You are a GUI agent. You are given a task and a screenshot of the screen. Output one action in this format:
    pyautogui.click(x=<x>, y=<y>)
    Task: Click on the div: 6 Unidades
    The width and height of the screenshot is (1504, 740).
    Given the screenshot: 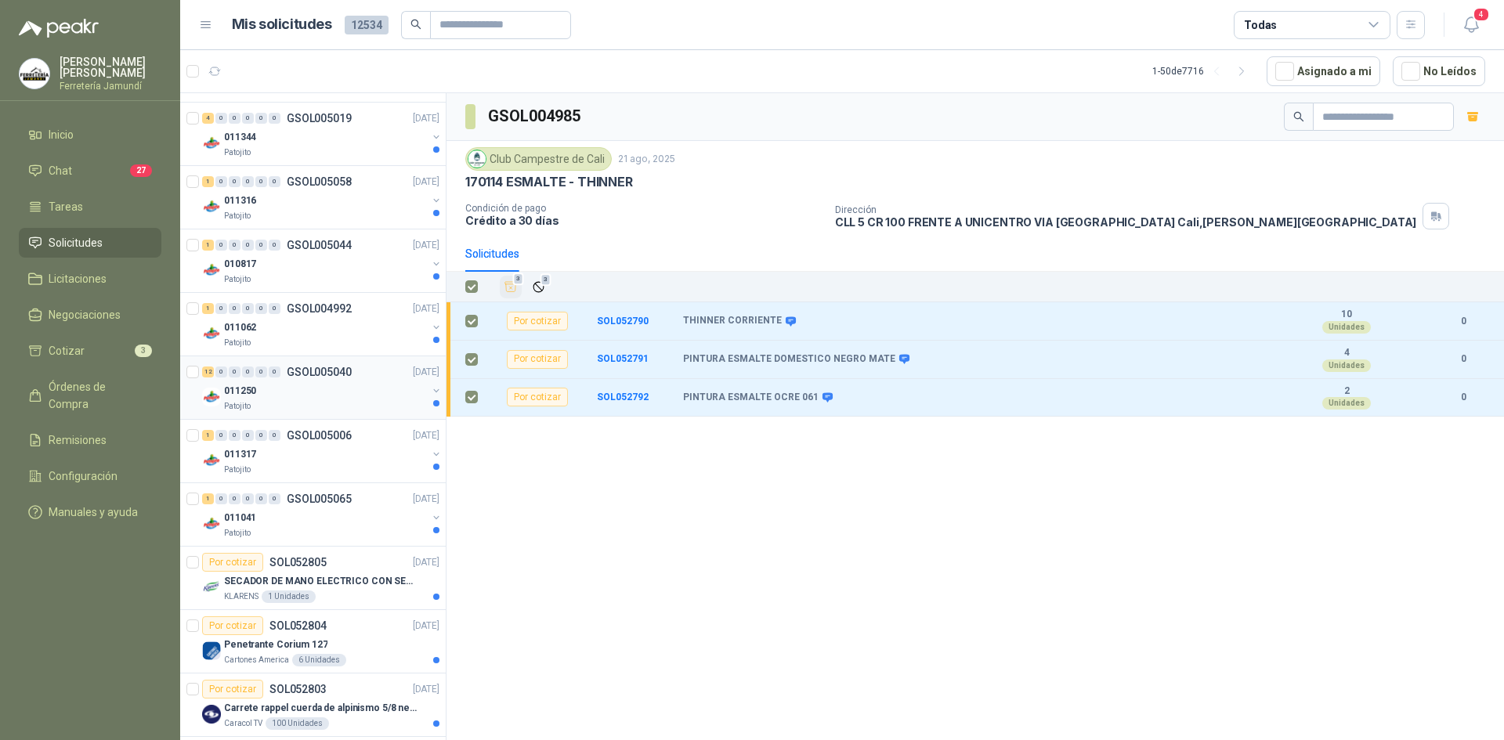 What is the action you would take?
    pyautogui.click(x=319, y=660)
    